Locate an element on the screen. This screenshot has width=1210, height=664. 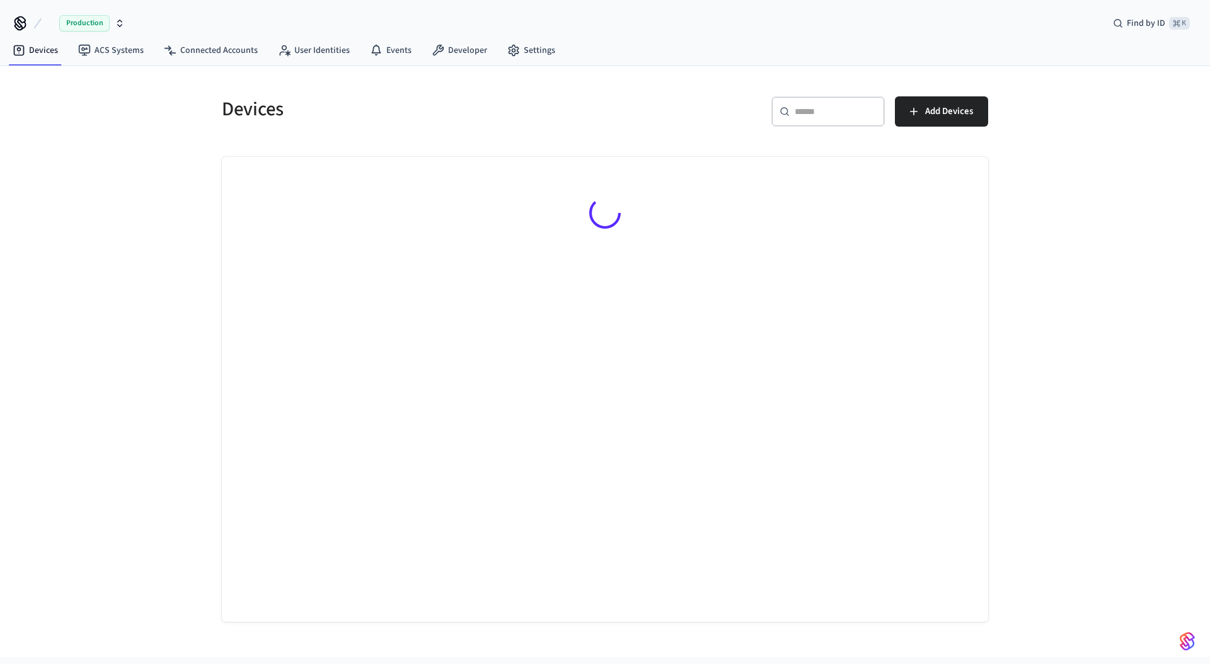
a: Devices is located at coordinates (35, 50).